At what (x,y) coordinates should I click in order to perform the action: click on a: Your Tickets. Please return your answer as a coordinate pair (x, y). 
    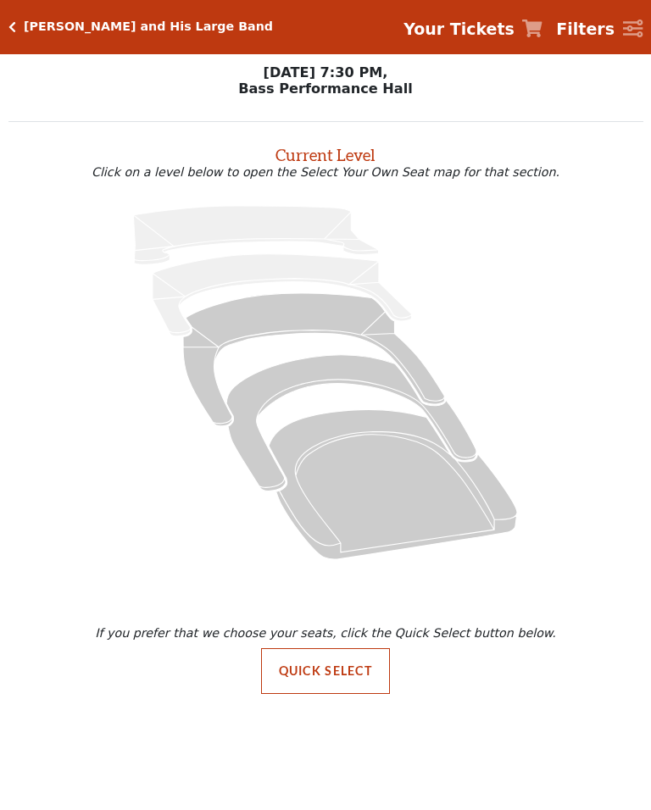
    Looking at the image, I should click on (473, 29).